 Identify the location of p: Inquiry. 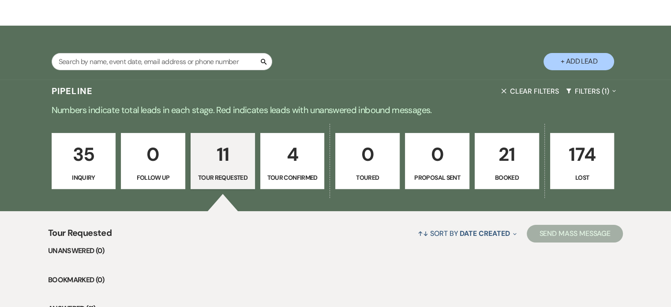
(84, 177).